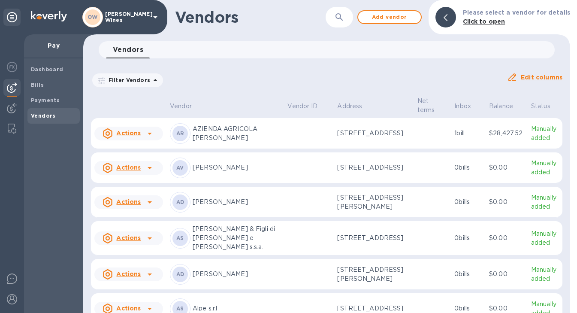 The height and width of the screenshot is (313, 577). I want to click on span: Address, so click(355, 106).